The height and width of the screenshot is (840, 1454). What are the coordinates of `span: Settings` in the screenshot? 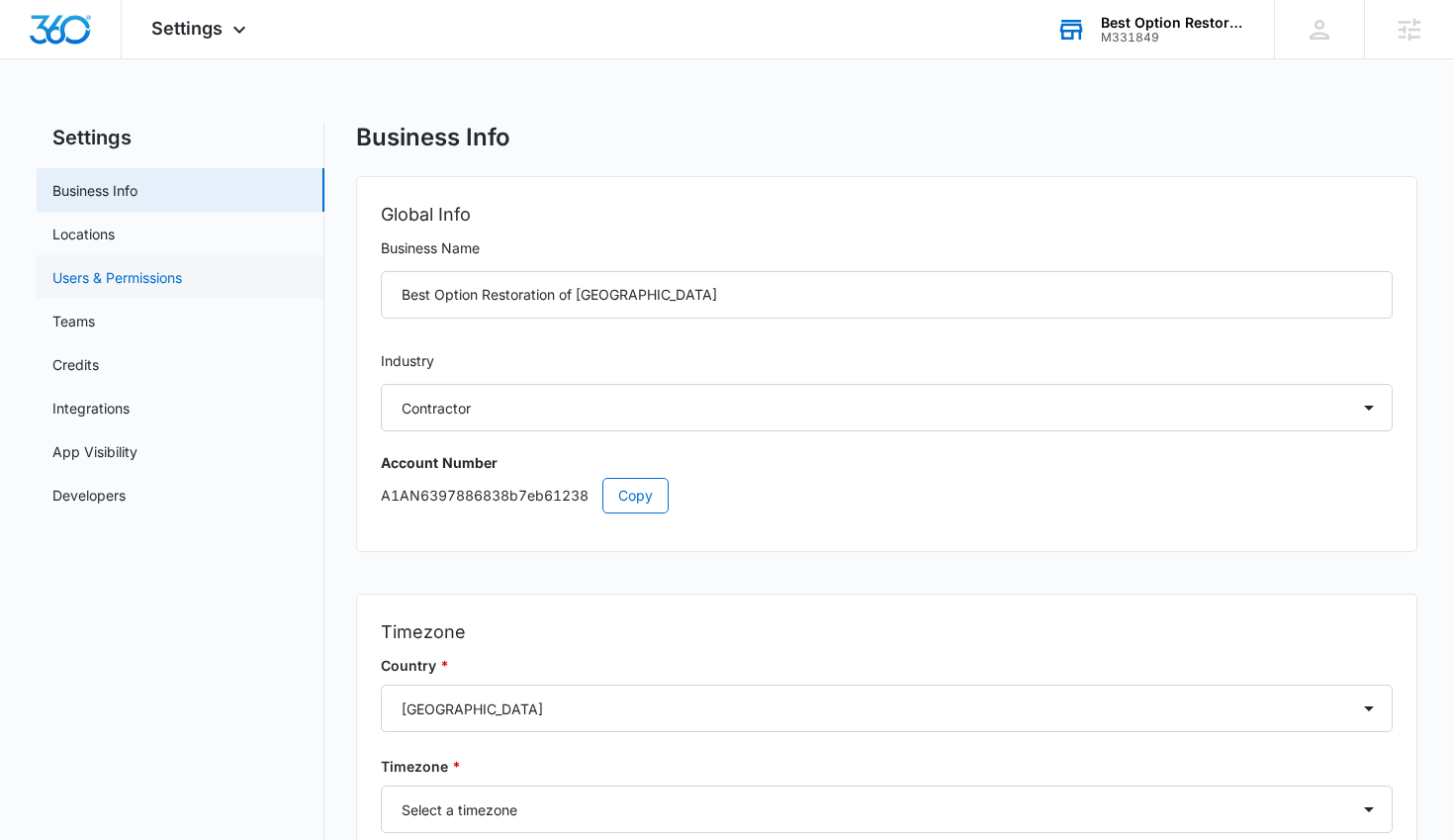 It's located at (187, 28).